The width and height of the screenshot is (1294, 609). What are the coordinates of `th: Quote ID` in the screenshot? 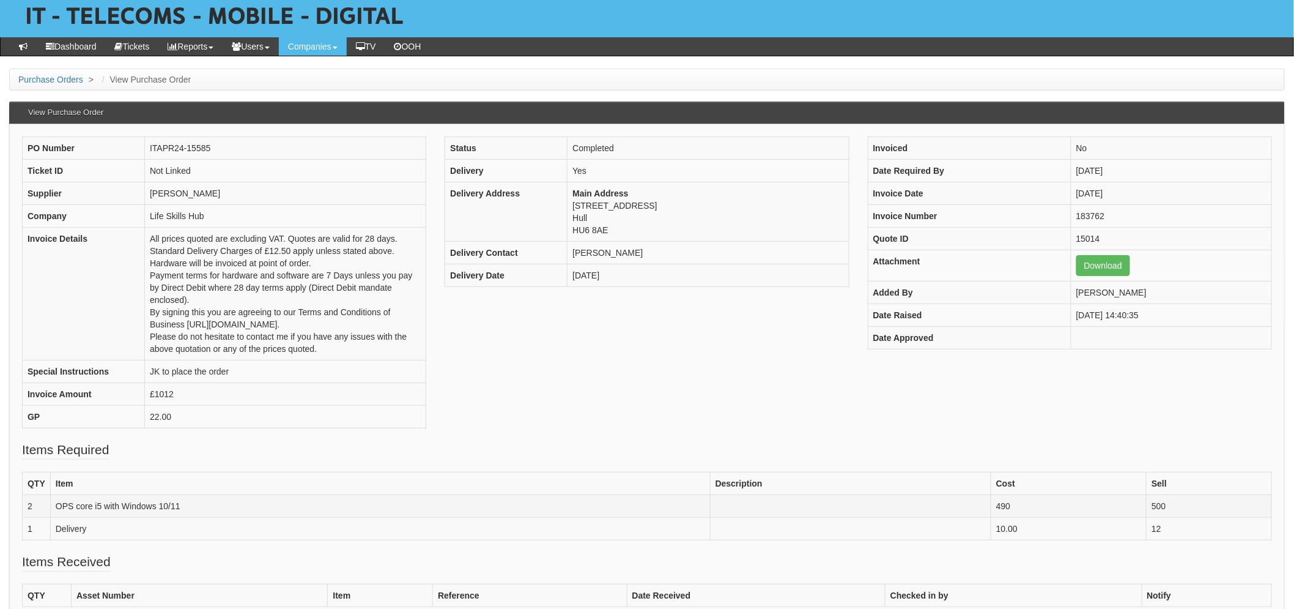 It's located at (969, 238).